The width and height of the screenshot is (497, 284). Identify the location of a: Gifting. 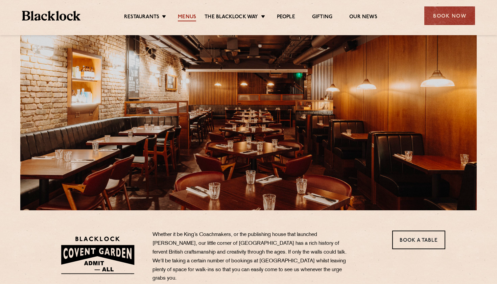
(323, 18).